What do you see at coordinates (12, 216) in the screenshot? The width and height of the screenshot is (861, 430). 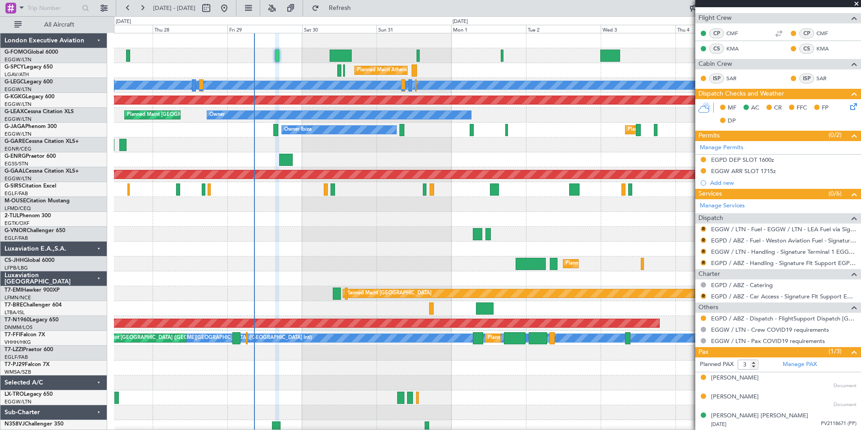 I see `span: 2-TIJL` at bounding box center [12, 216].